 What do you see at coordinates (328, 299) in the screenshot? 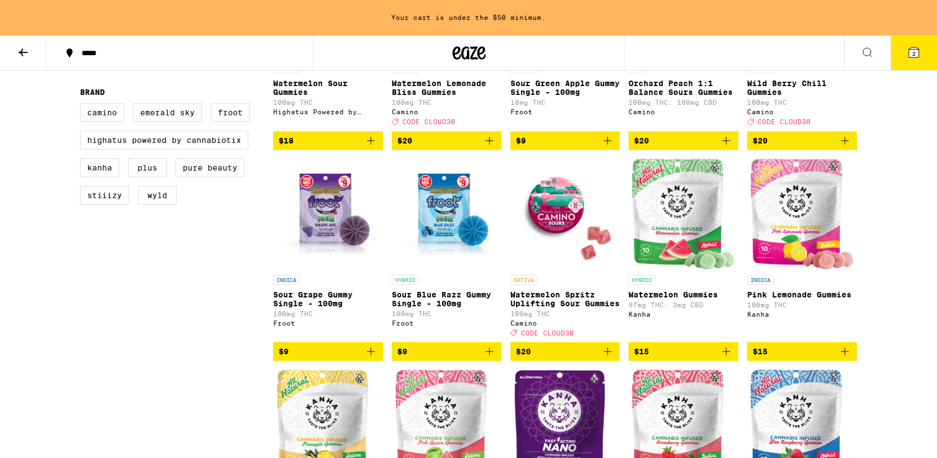
I see `p: Sour Grape Gummy Single - 100mg` at bounding box center [328, 299].